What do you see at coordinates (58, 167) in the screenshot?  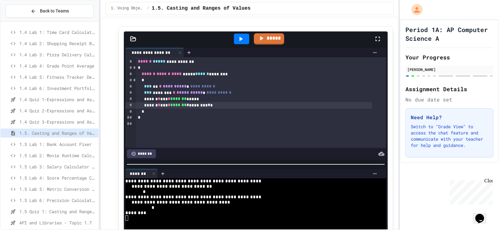 I see `span: 1.5 Lab 3: Salary Calculator Fixer` at bounding box center [58, 167].